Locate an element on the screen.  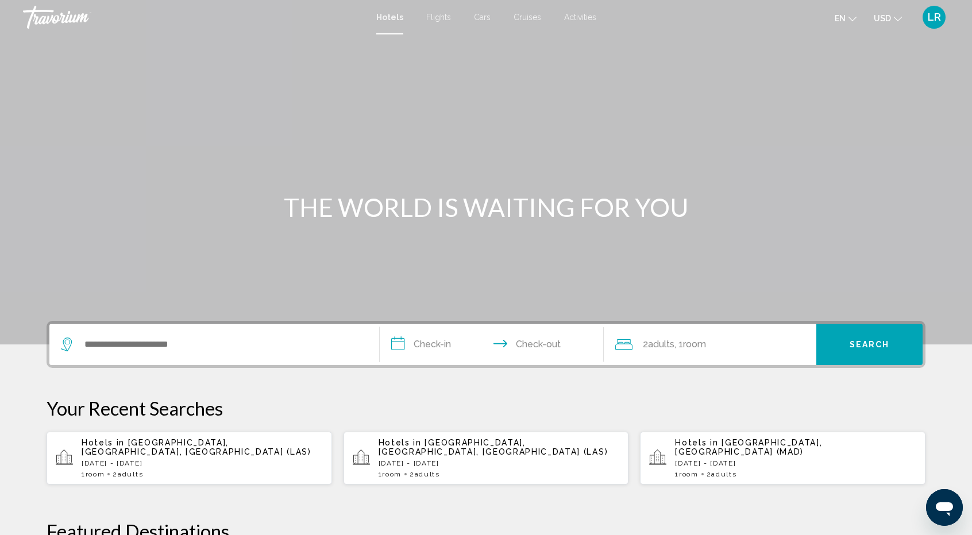
a: Cars is located at coordinates (482, 17).